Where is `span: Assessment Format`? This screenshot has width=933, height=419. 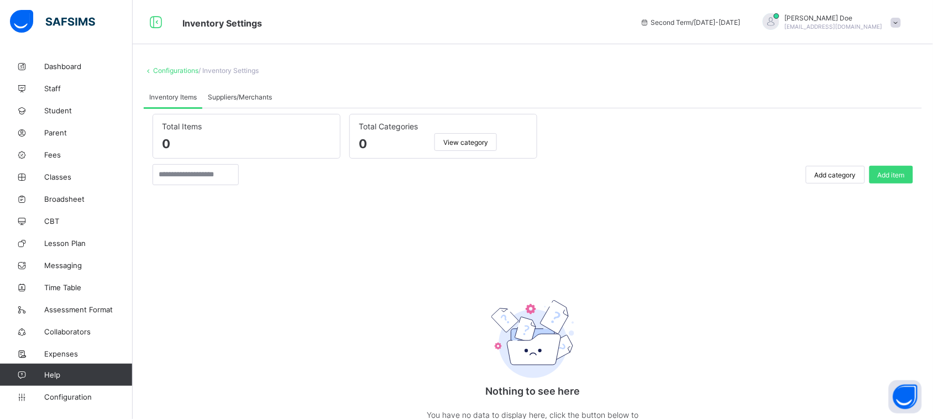 span: Assessment Format is located at coordinates (88, 310).